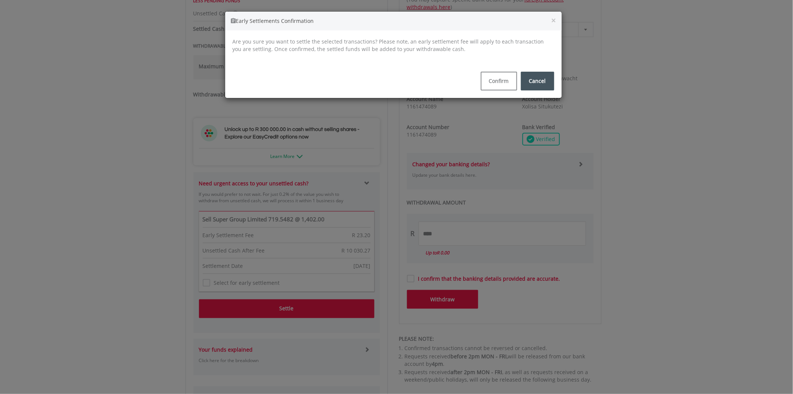 Image resolution: width=793 pixels, height=394 pixels. Describe the element at coordinates (394, 21) in the screenshot. I see `h5: Early Settlements Confirmation` at that location.